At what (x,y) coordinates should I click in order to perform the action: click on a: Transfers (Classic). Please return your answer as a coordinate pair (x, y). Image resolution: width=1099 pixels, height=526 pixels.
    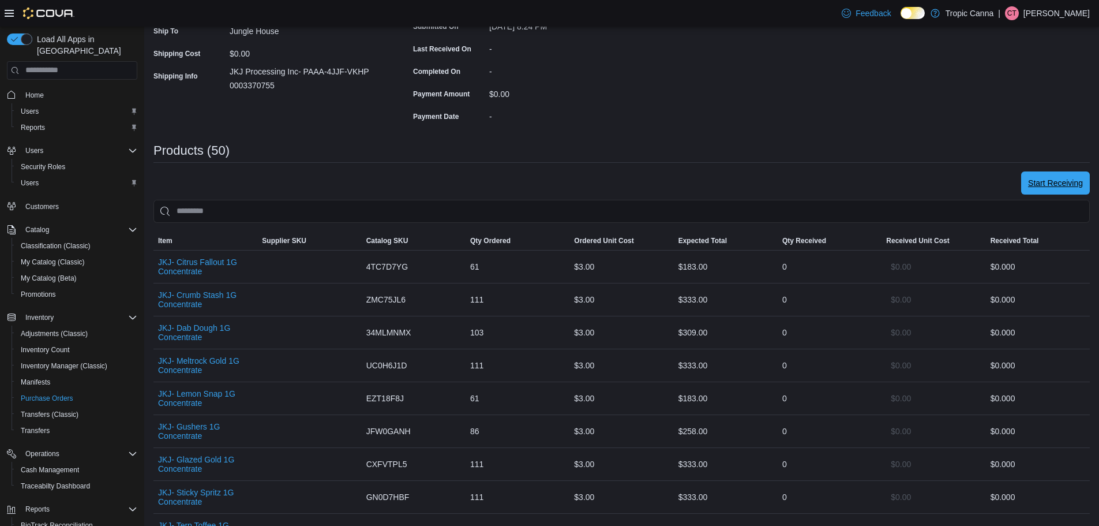
    Looking at the image, I should click on (50, 414).